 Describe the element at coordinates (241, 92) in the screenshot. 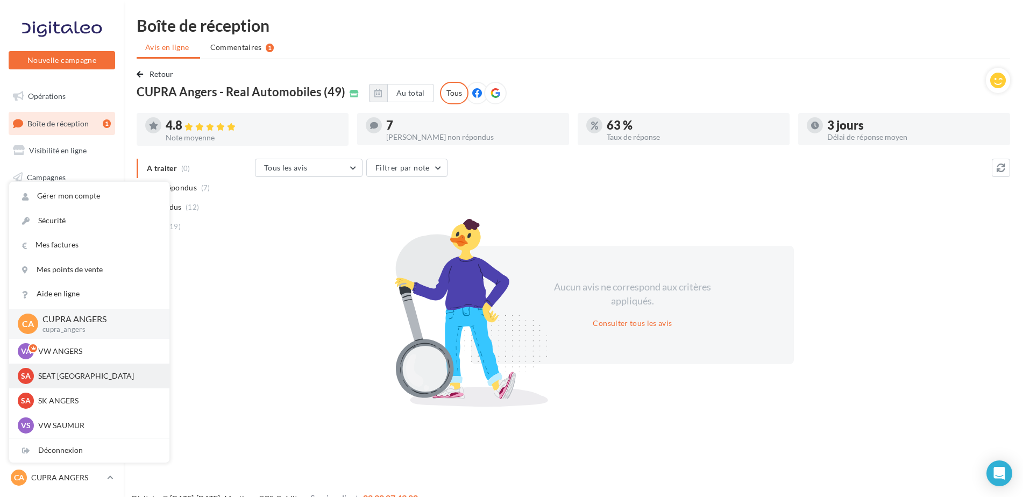

I see `span: CUPRA Angers - Real Automobiles (49)` at that location.